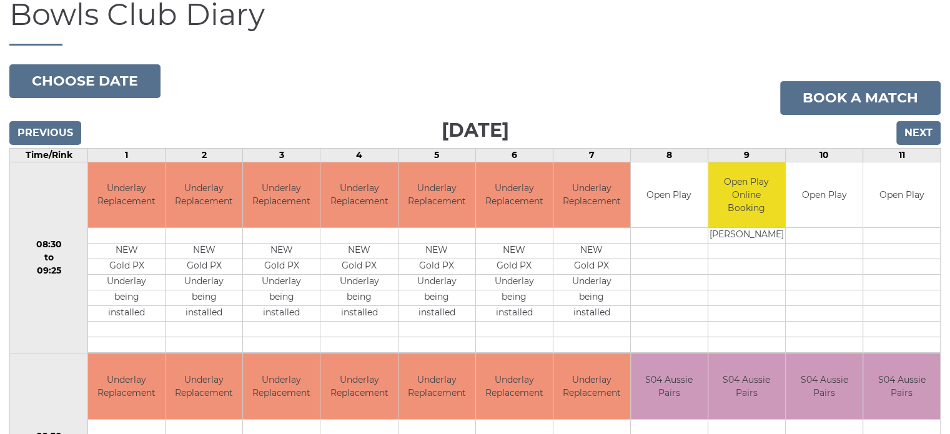 The image size is (950, 434). I want to click on td: 2, so click(204, 155).